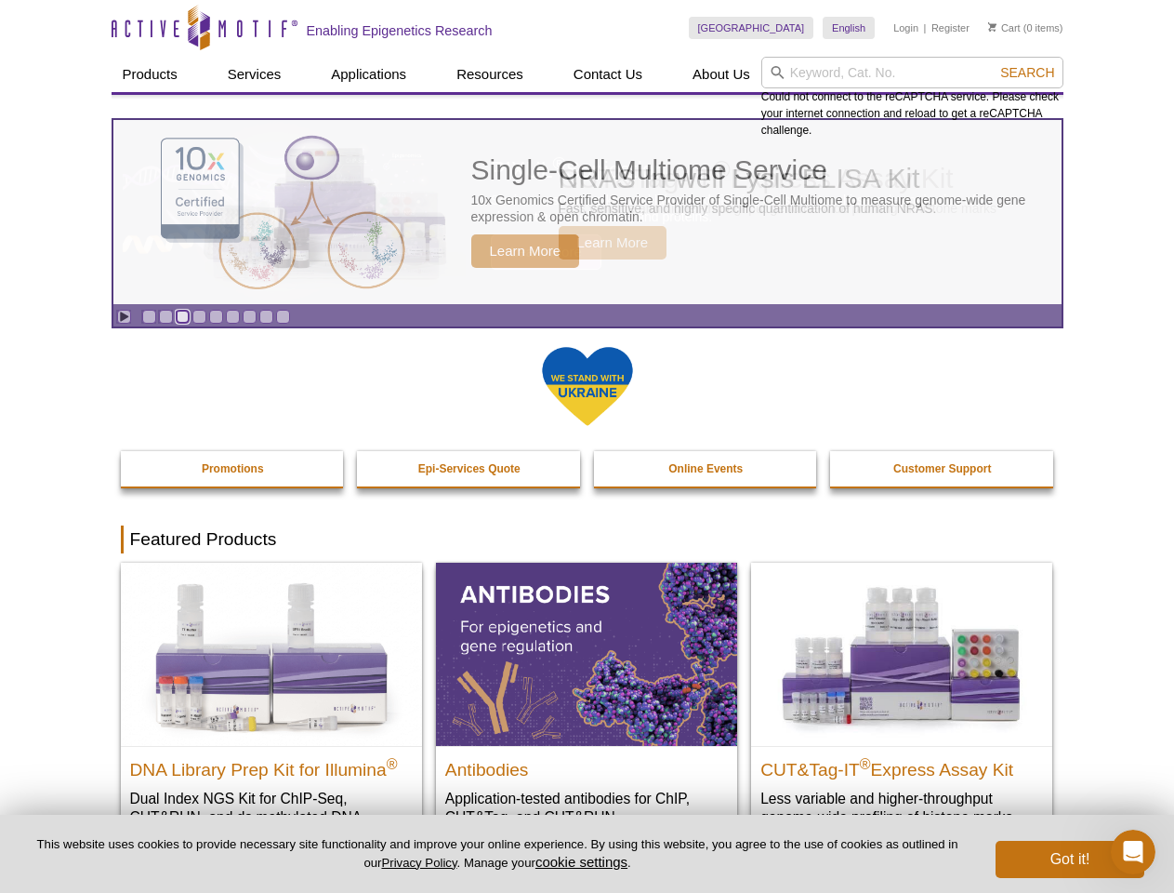 This screenshot has height=893, width=1174. Describe the element at coordinates (150, 74) in the screenshot. I see `a: Products` at that location.